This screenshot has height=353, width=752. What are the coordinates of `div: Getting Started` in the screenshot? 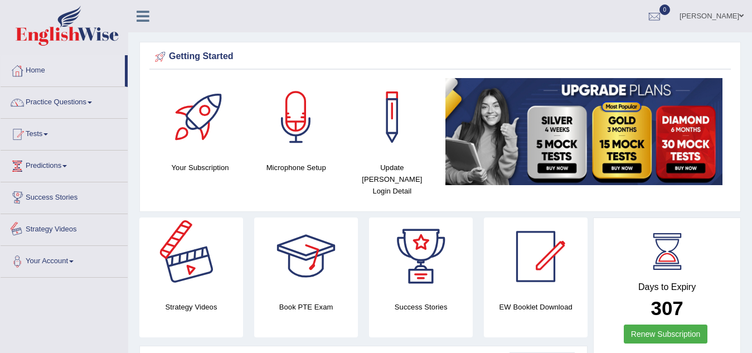 It's located at (440, 57).